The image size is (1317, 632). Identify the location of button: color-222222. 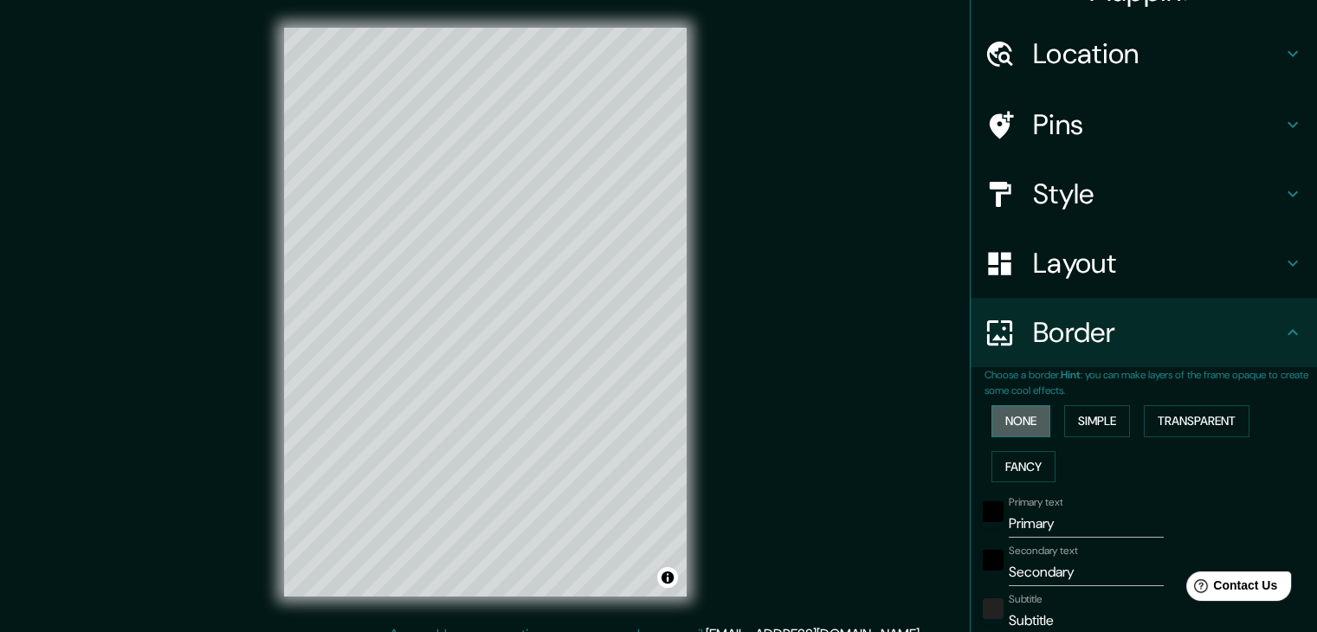
(994, 609).